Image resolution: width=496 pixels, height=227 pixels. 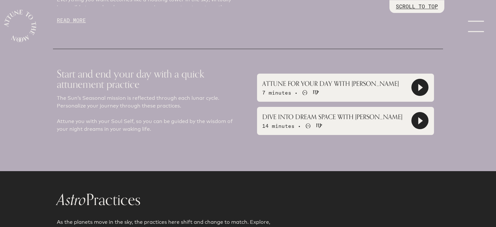 I want to click on h1: Practices, so click(x=248, y=200).